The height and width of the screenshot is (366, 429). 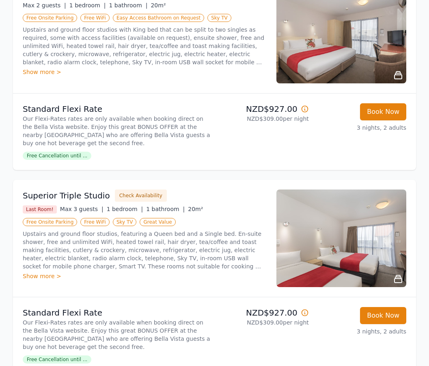 What do you see at coordinates (66, 195) in the screenshot?
I see `h3: Superior Triple Studio` at bounding box center [66, 195].